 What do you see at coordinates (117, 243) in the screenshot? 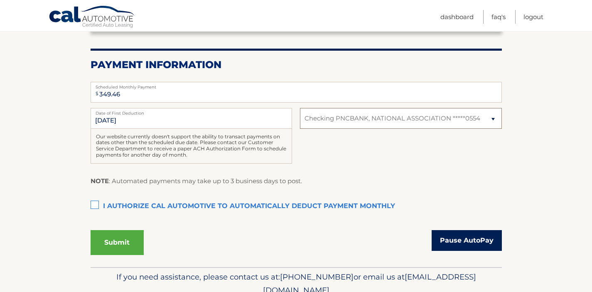
I see `button: Submit` at bounding box center [117, 243].